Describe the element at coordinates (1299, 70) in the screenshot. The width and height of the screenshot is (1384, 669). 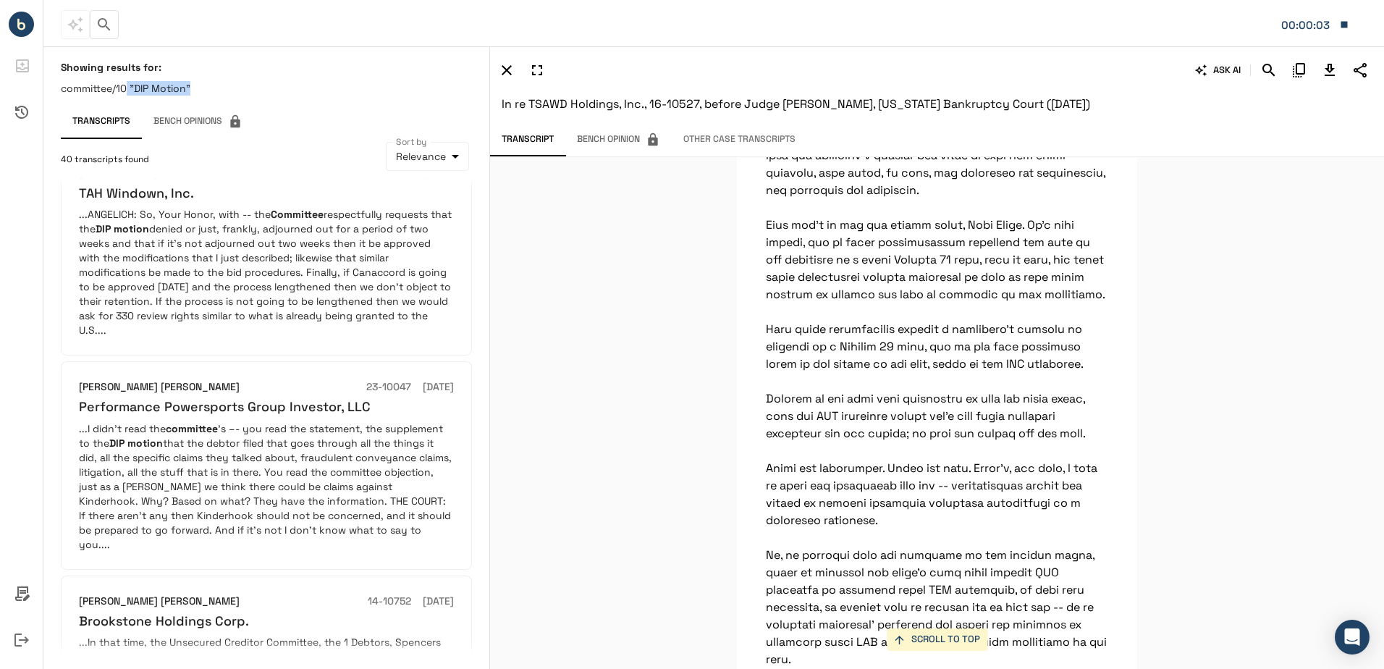
I see `button: Copy Citation` at that location.